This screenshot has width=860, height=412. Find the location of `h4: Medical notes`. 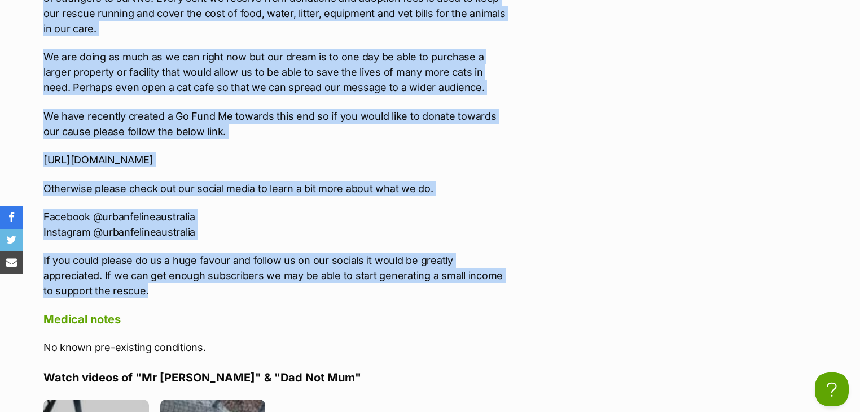

h4: Medical notes is located at coordinates (277, 319).